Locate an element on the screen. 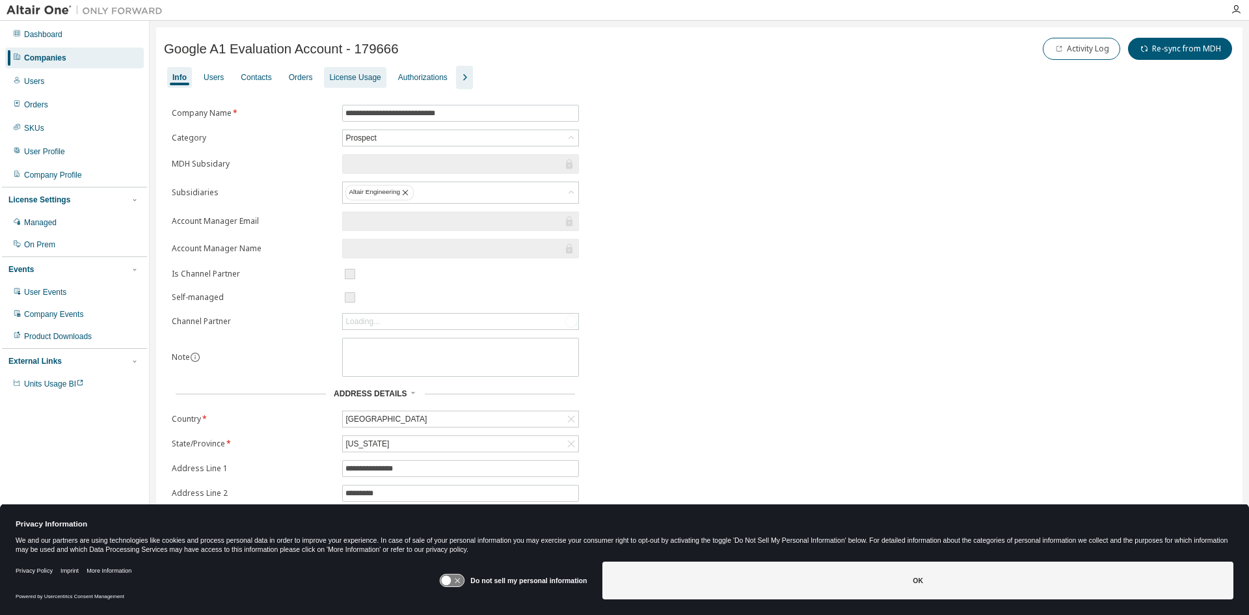  div: User Events is located at coordinates (45, 292).